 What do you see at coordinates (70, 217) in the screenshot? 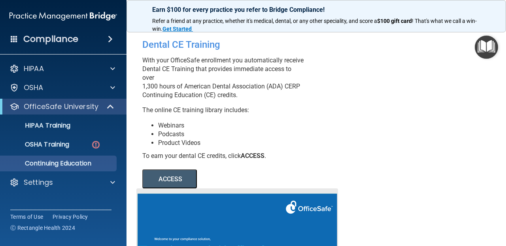
I see `a: Privacy Policy` at bounding box center [70, 217].